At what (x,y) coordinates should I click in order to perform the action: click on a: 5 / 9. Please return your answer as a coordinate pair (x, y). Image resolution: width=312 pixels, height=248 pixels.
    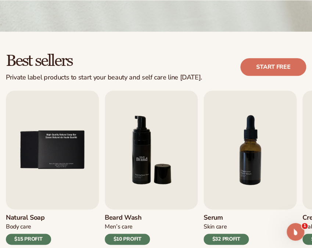
    Looking at the image, I should click on (52, 167).